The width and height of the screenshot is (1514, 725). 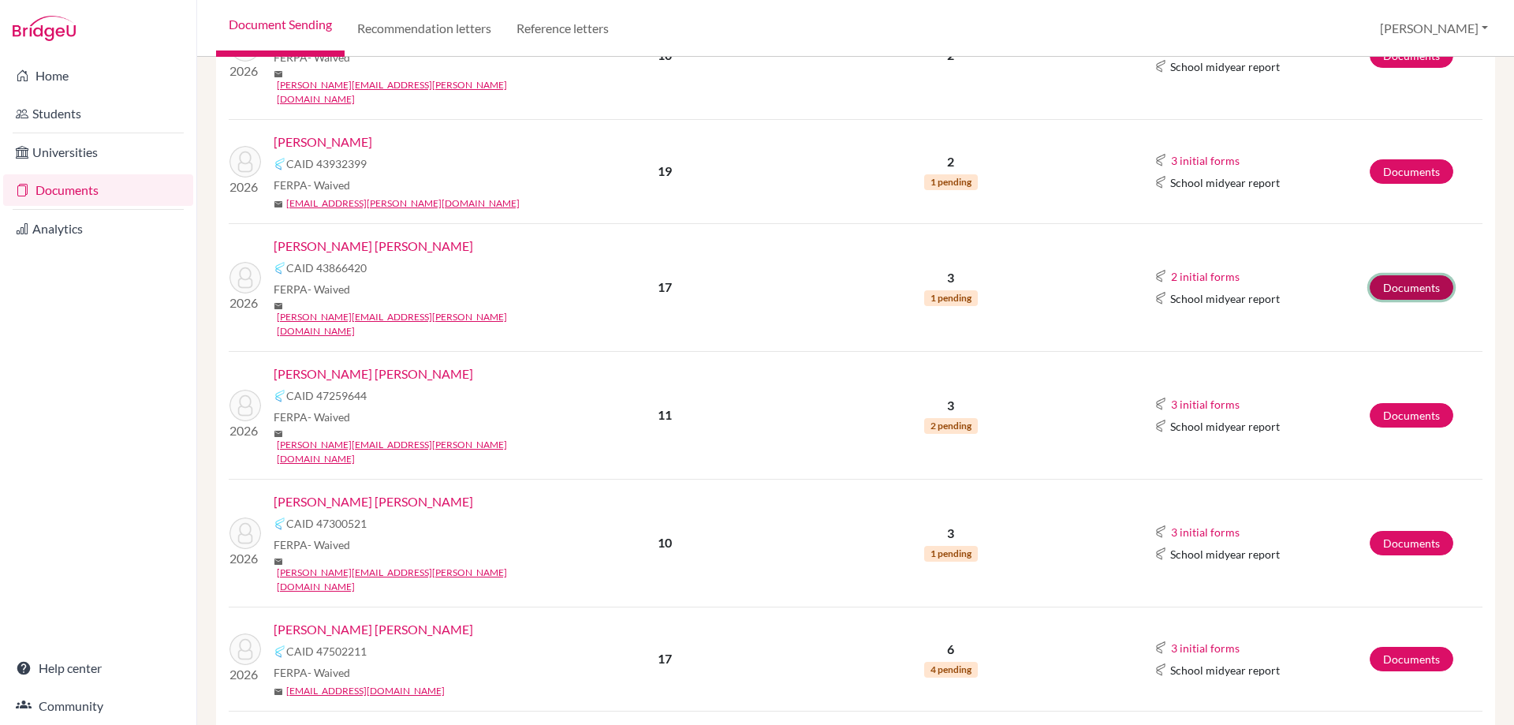 What do you see at coordinates (326, 267) in the screenshot?
I see `span: CAID 43866420` at bounding box center [326, 267].